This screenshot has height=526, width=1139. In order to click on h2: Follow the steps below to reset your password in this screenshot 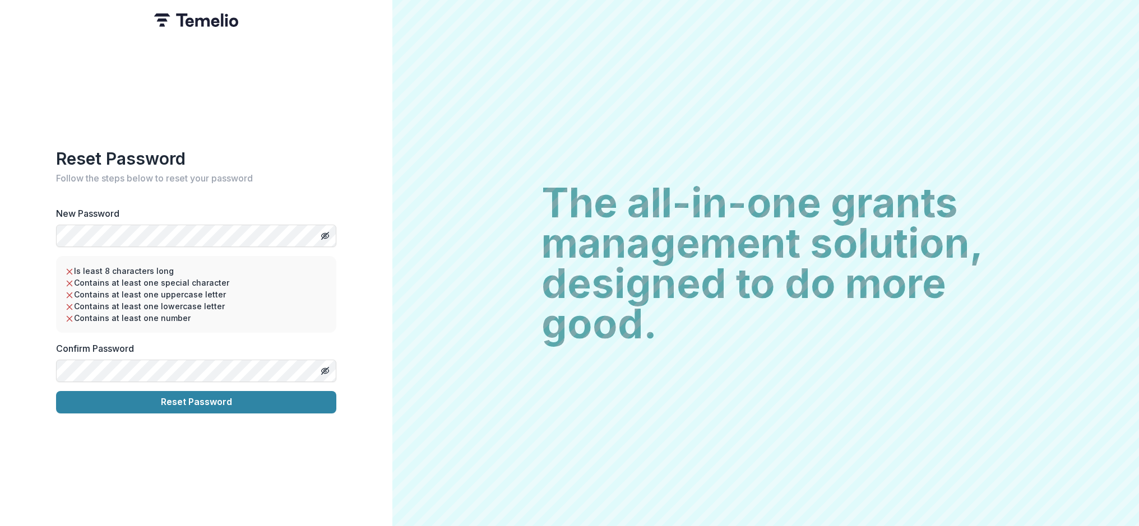, I will do `click(196, 178)`.